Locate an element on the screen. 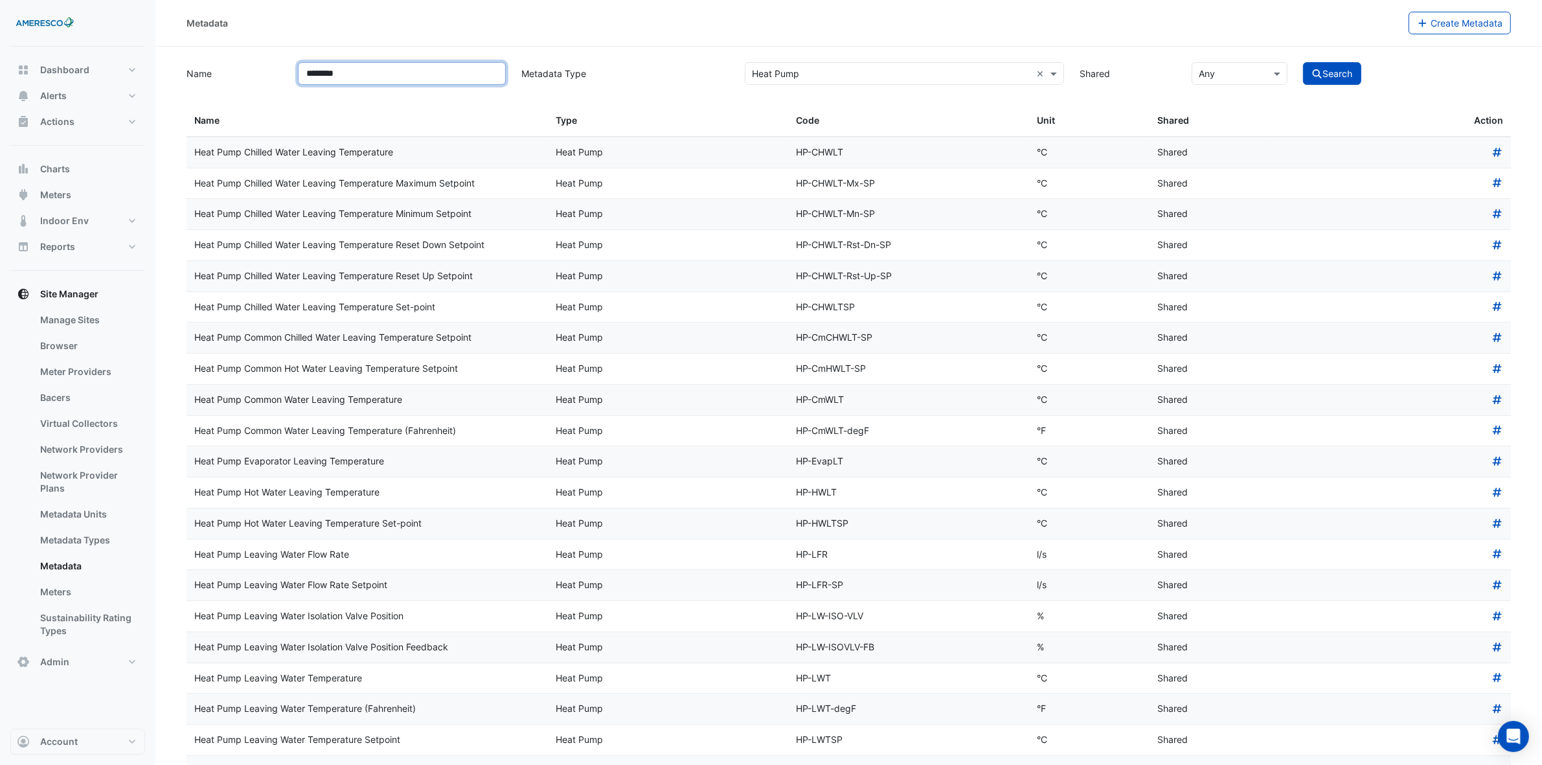 The image size is (1542, 765). span: Shared is located at coordinates (1173, 120).